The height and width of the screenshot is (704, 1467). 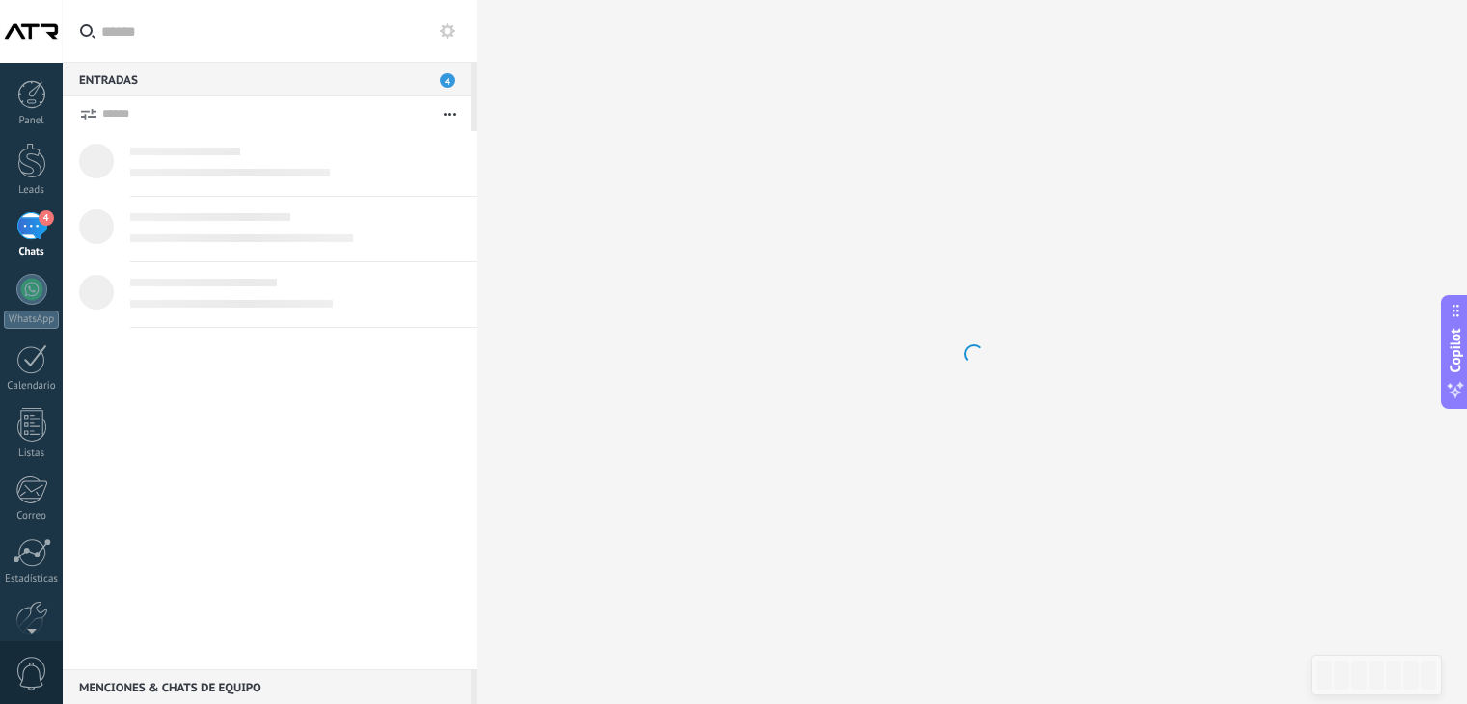 I want to click on button: Más, so click(x=449, y=114).